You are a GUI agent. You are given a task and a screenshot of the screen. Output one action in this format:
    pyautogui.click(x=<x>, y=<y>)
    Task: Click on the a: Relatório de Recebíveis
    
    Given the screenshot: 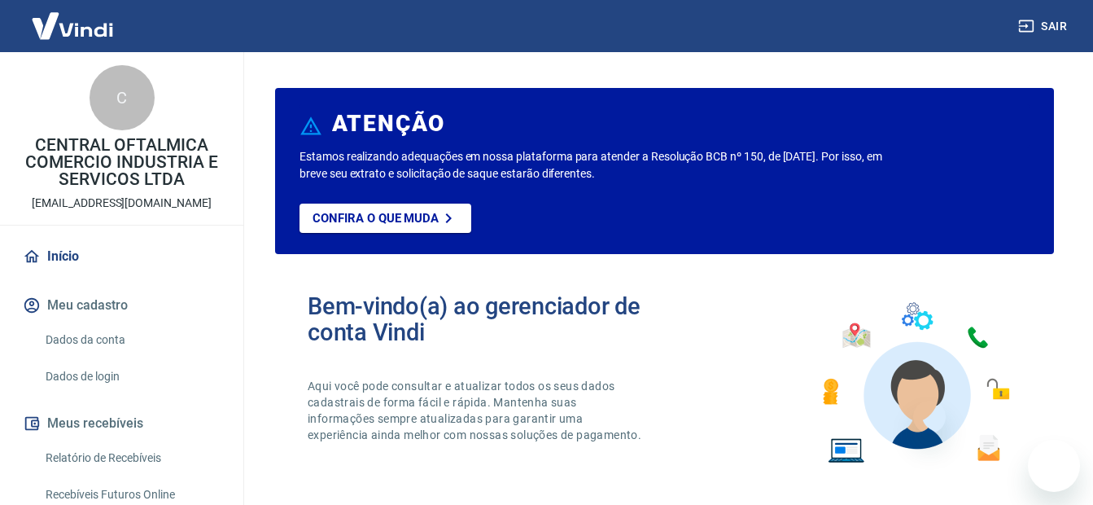 What is the action you would take?
    pyautogui.click(x=131, y=458)
    